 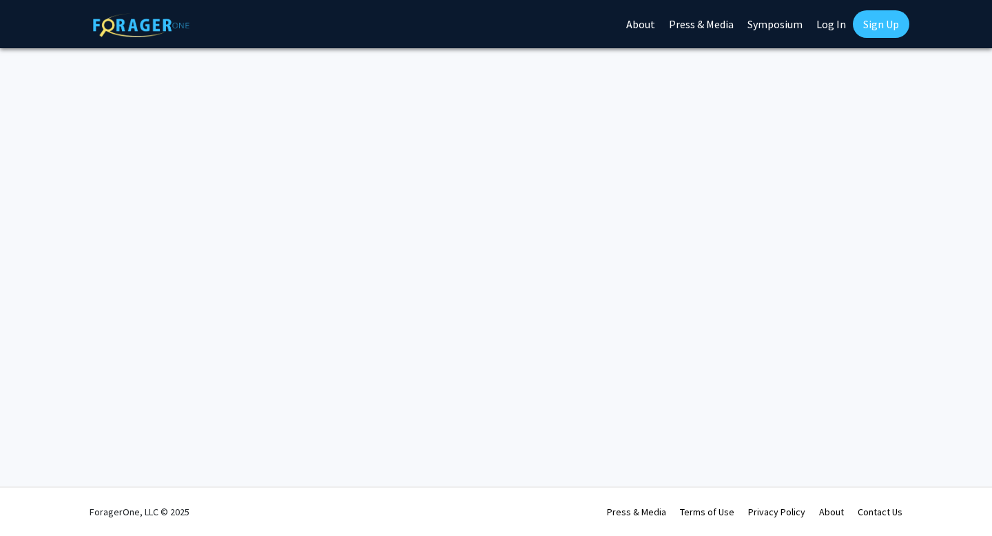 I want to click on a: Privacy Policy, so click(x=776, y=512).